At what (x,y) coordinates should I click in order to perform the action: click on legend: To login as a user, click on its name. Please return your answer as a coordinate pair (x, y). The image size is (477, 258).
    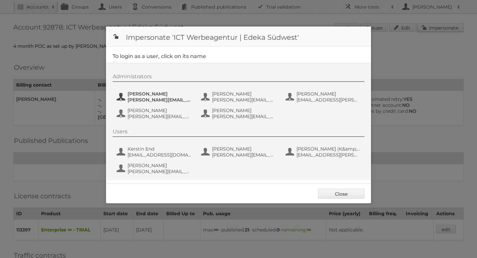
    Looking at the image, I should click on (159, 56).